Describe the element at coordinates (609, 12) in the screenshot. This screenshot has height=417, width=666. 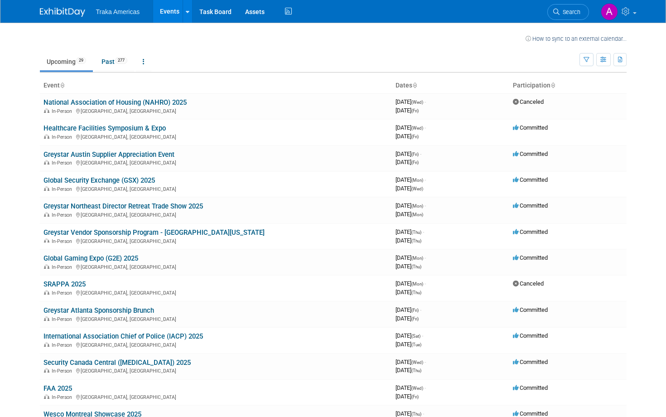
I see `img: Anna Boyers` at that location.